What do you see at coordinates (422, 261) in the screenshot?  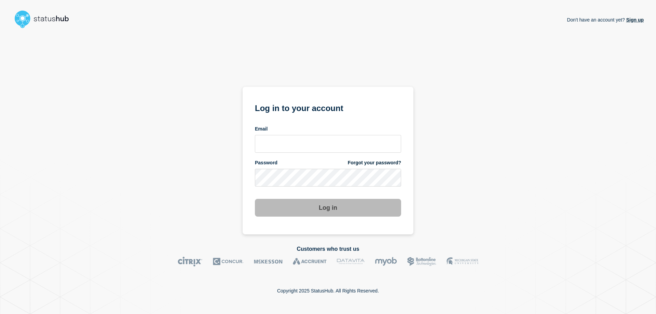 I see `img: Bottomline logo` at bounding box center [422, 261].